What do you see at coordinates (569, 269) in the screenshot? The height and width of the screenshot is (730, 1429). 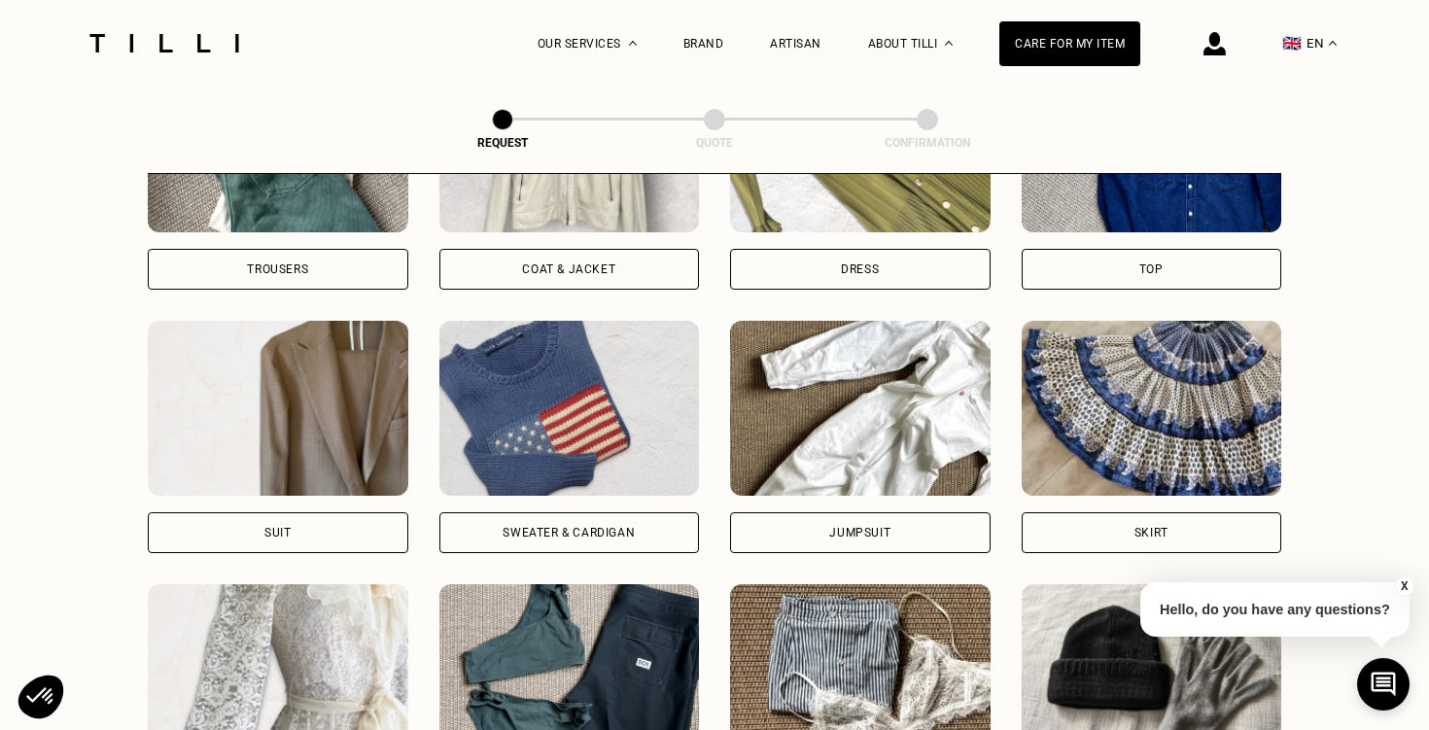 I see `div: Coat & Jacket` at bounding box center [569, 269].